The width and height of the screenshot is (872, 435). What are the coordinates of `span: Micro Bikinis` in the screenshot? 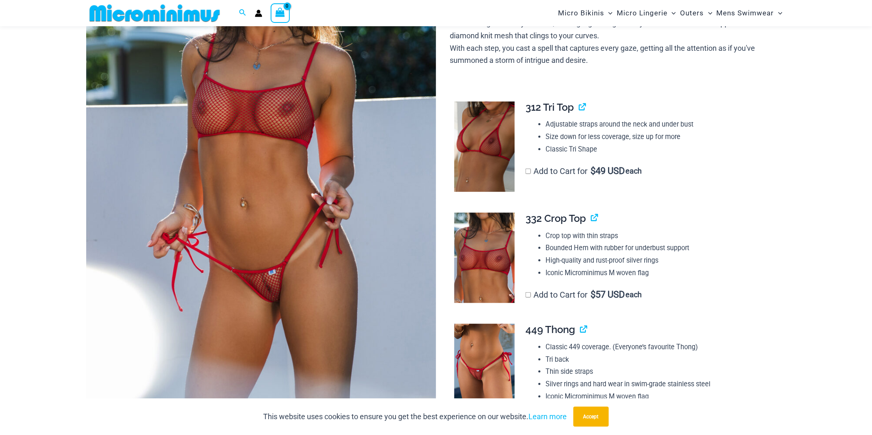 It's located at (581, 13).